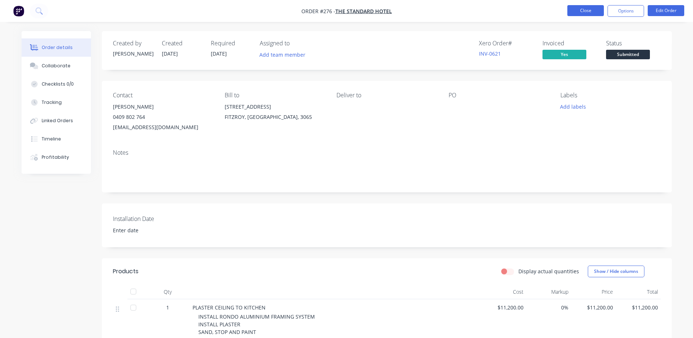 Image resolution: width=693 pixels, height=338 pixels. I want to click on div: Total, so click(639, 292).